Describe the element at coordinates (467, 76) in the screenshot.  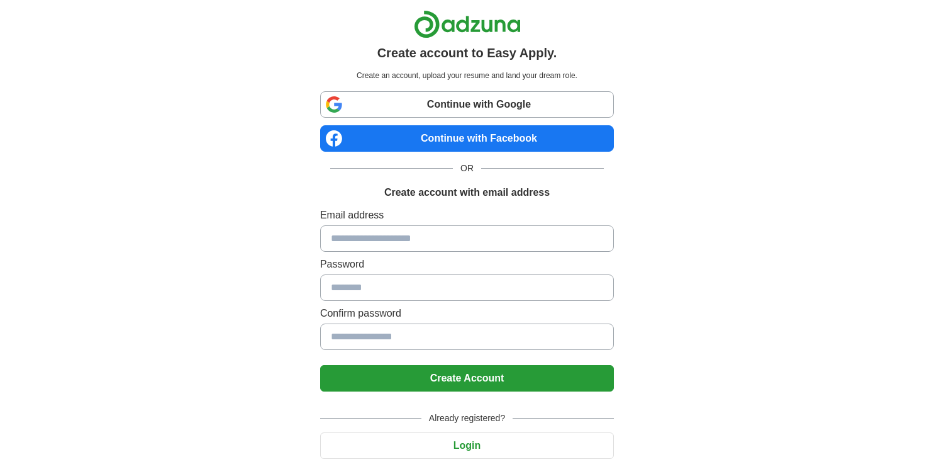
I see `p: Create an account, upload your resume and land your dream role.` at that location.